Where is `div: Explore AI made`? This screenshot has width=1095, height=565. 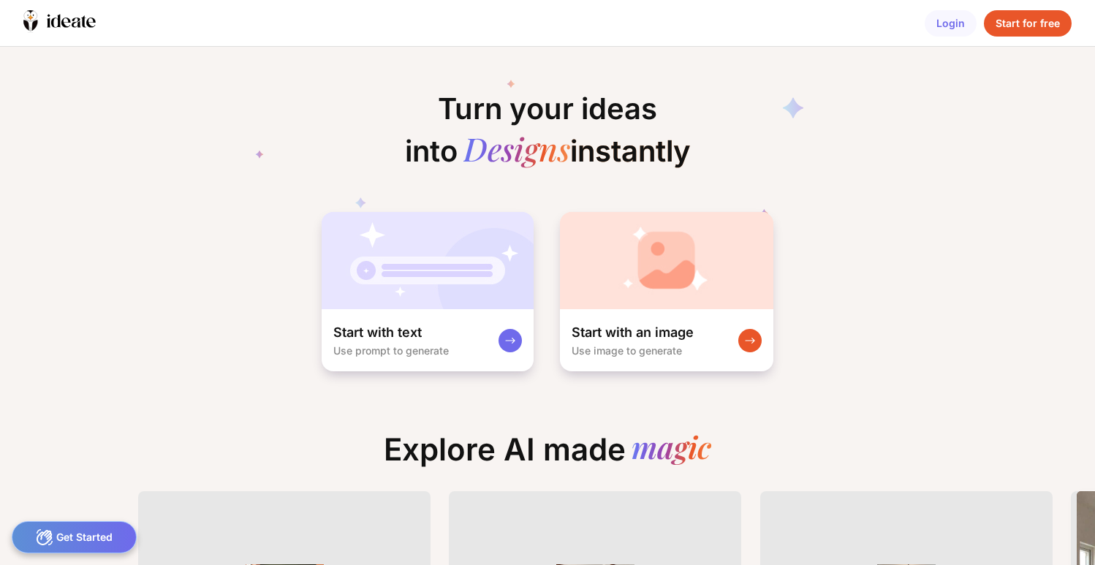
div: Explore AI made is located at coordinates (547, 455).